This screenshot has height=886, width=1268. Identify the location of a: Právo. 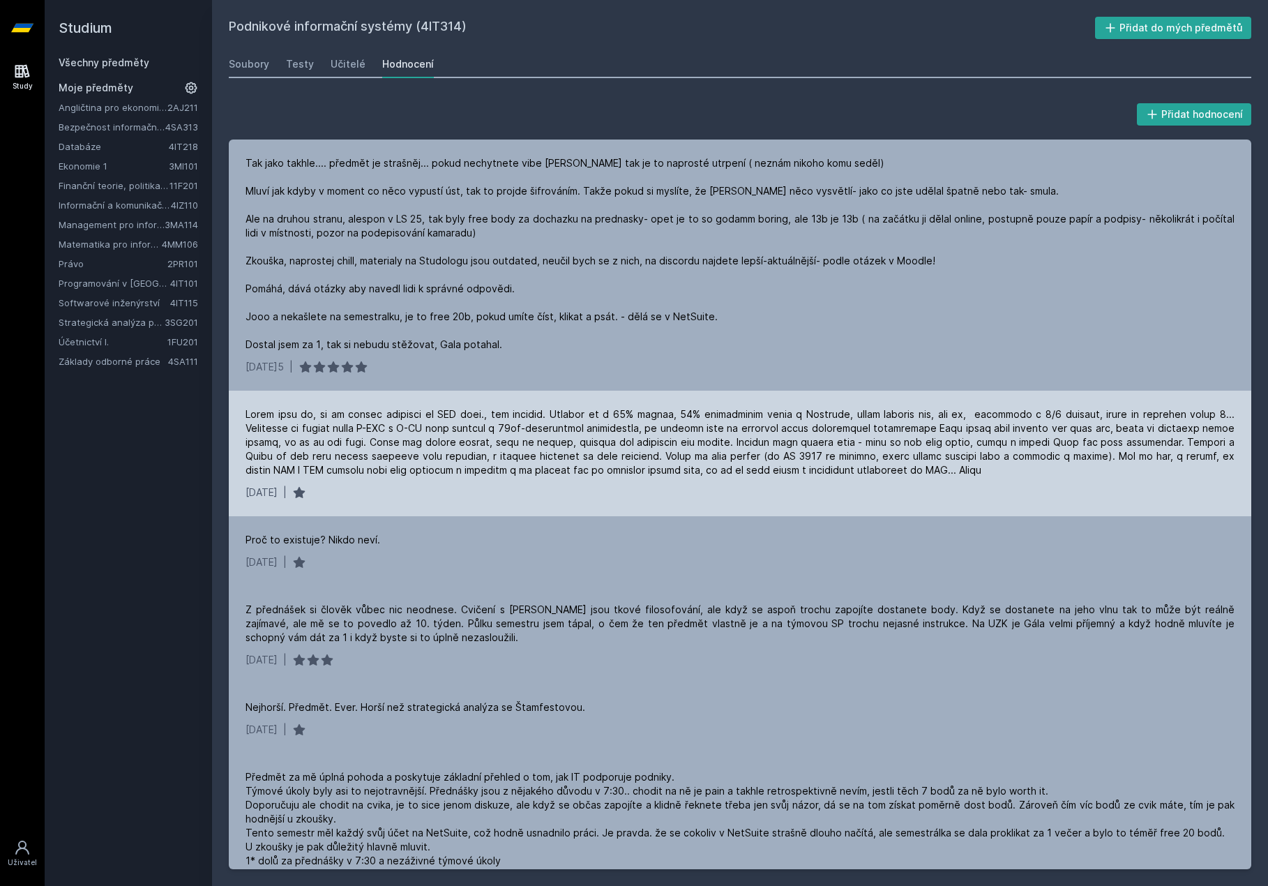
(113, 264).